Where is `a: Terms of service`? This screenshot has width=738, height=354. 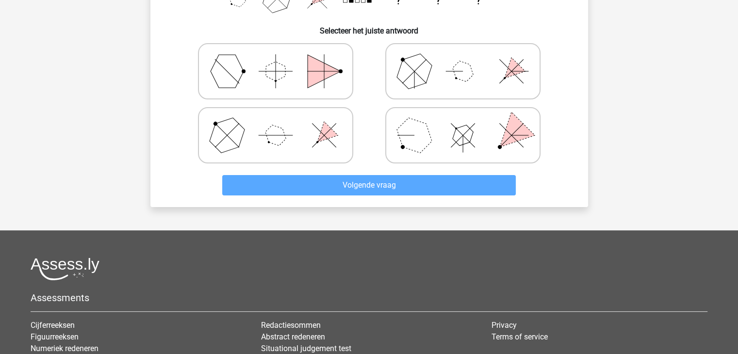 a: Terms of service is located at coordinates (519, 337).